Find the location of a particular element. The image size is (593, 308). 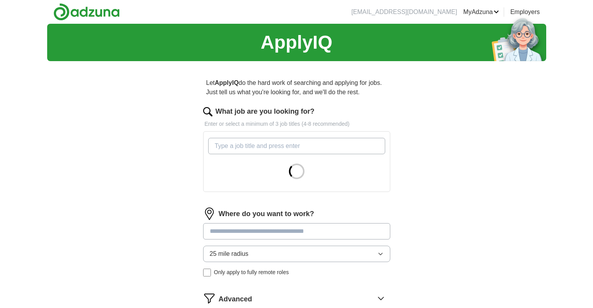

img: location.png is located at coordinates (209, 214).